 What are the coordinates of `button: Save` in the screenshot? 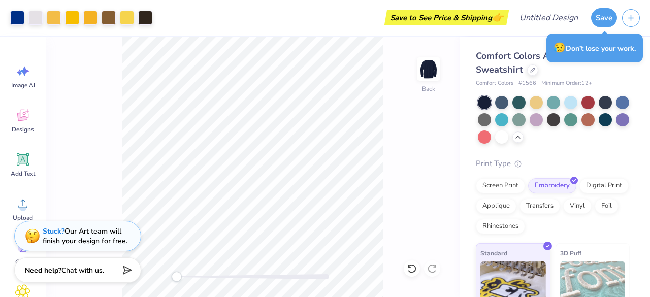 It's located at (604, 18).